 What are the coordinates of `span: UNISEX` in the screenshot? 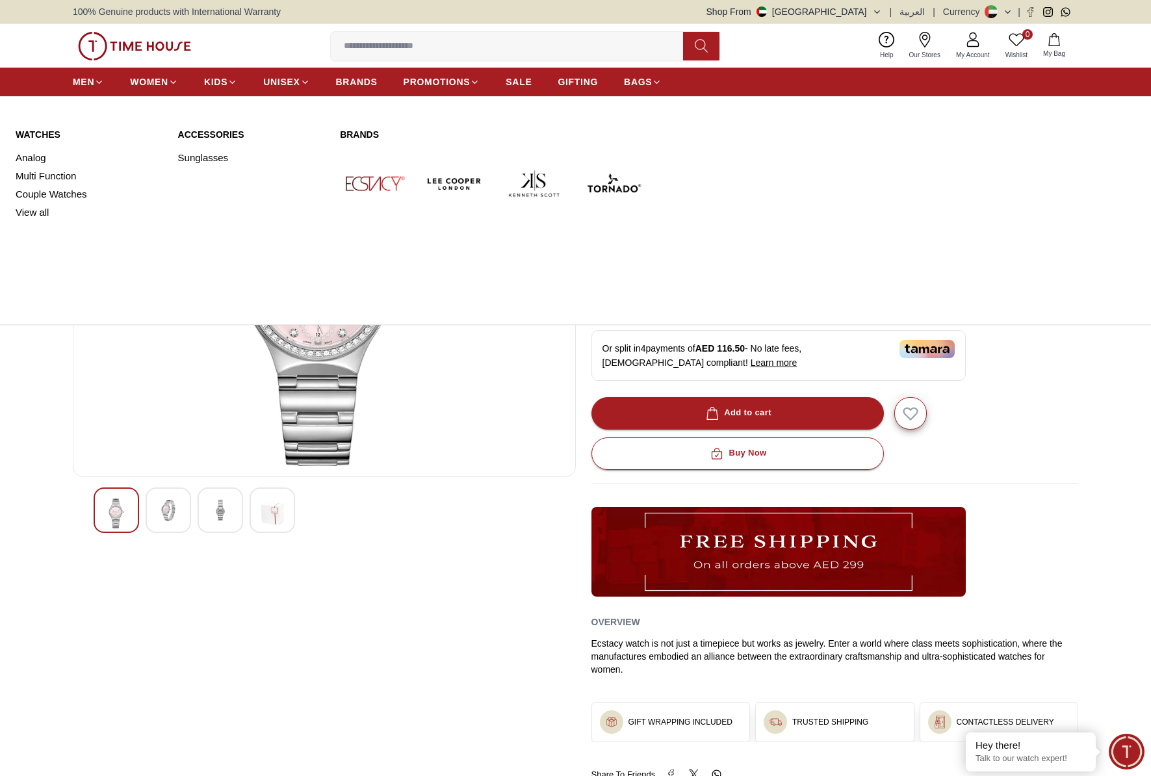 It's located at (281, 82).